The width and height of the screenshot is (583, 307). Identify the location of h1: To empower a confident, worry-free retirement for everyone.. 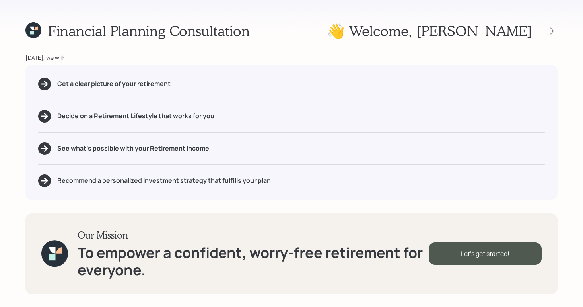
(253, 261).